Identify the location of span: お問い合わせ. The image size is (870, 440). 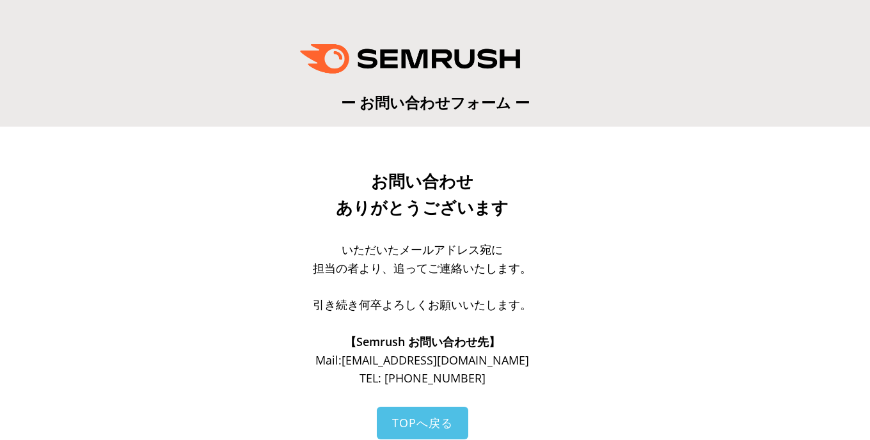
(422, 182).